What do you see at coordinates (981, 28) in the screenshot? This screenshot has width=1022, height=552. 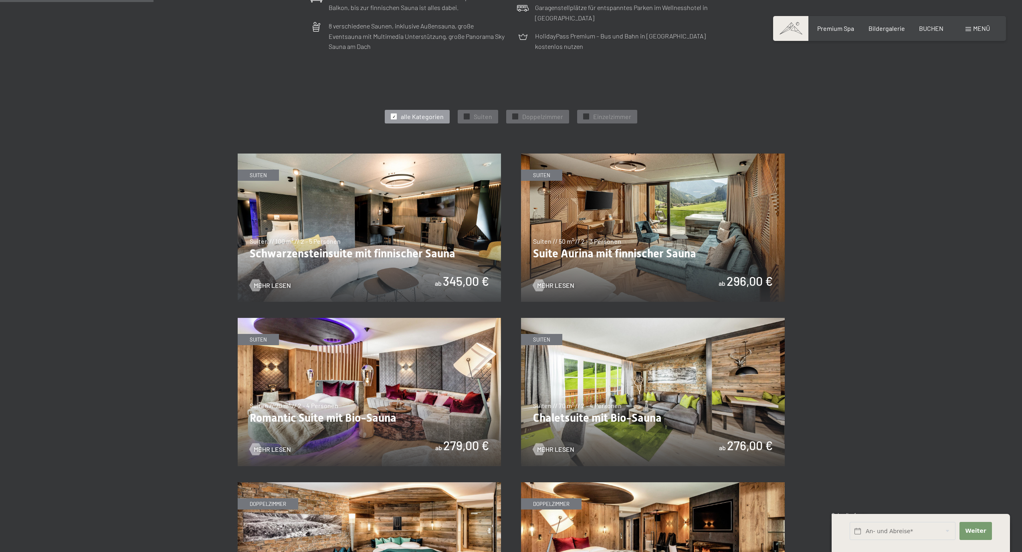 I see `span: Menü` at bounding box center [981, 28].